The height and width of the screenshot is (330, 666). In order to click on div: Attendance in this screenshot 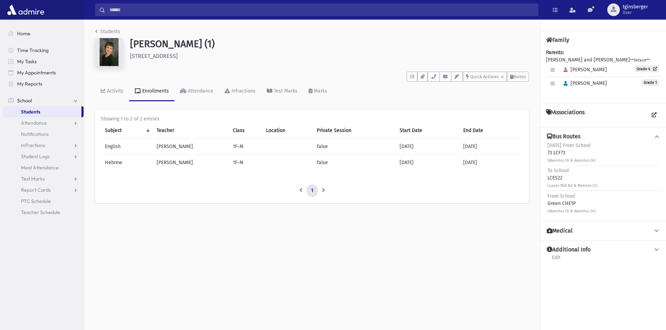, I will do `click(200, 91)`.